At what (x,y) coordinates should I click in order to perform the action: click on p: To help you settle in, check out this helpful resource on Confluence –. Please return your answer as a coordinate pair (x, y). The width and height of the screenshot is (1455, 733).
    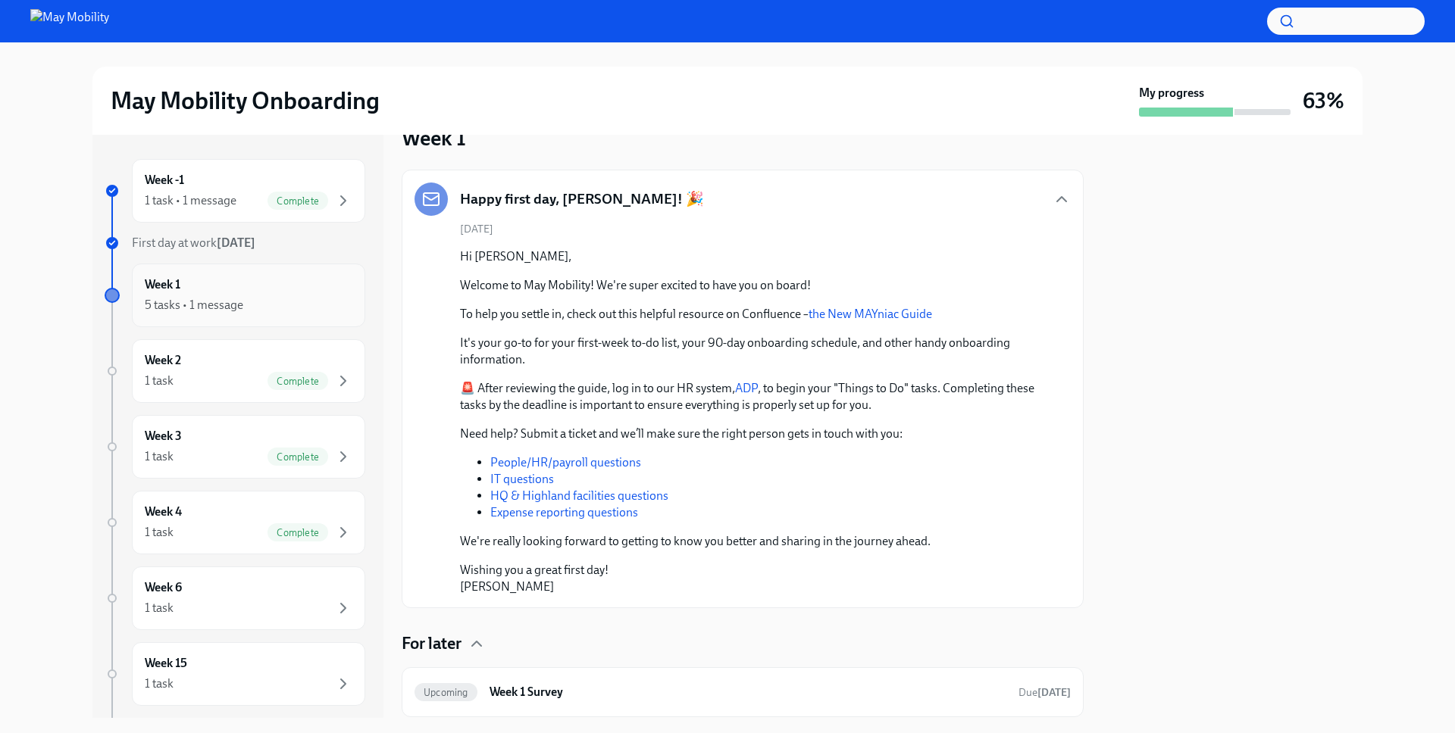
    Looking at the image, I should click on (695, 314).